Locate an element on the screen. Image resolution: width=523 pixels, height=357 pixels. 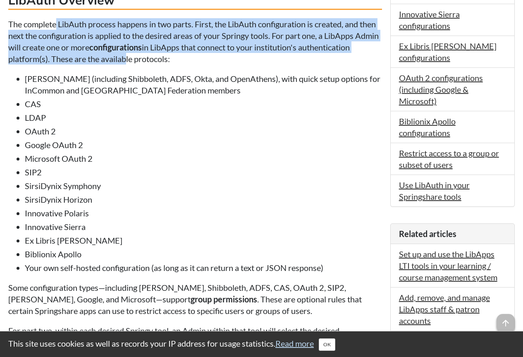
a: Biblionix Apollo configurations is located at coordinates (427, 127).